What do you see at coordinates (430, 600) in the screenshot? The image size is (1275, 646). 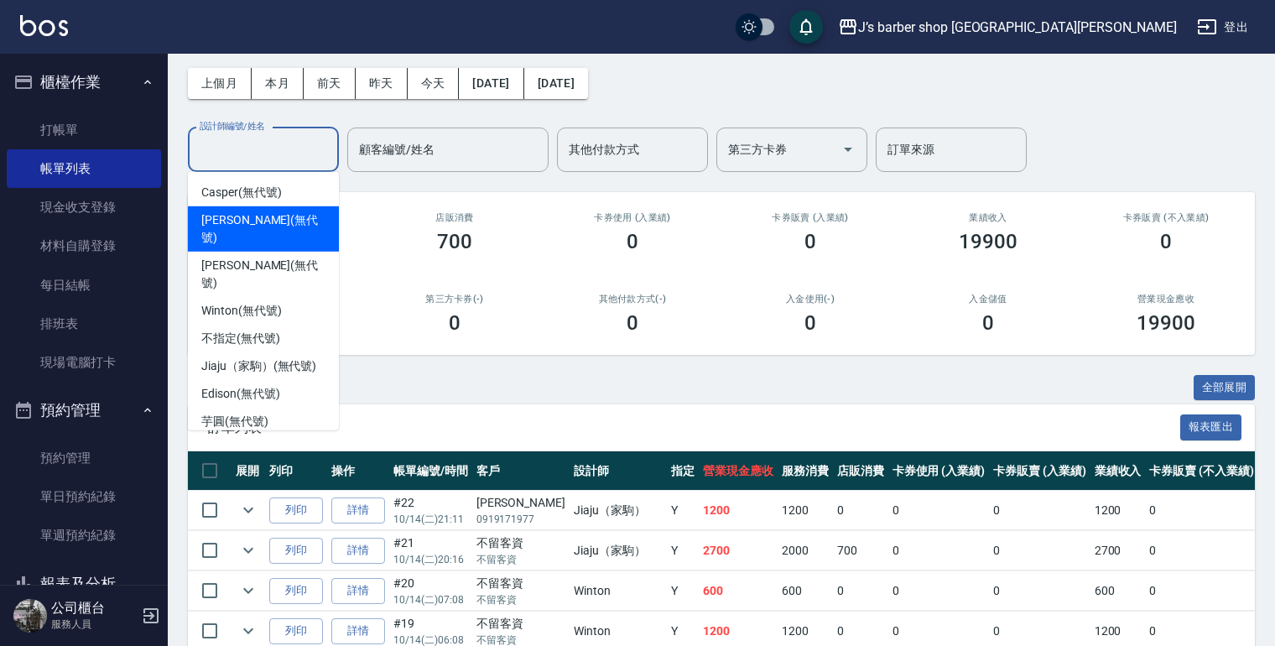 I see `p: 10/14 (二) 07:08` at bounding box center [430, 600].